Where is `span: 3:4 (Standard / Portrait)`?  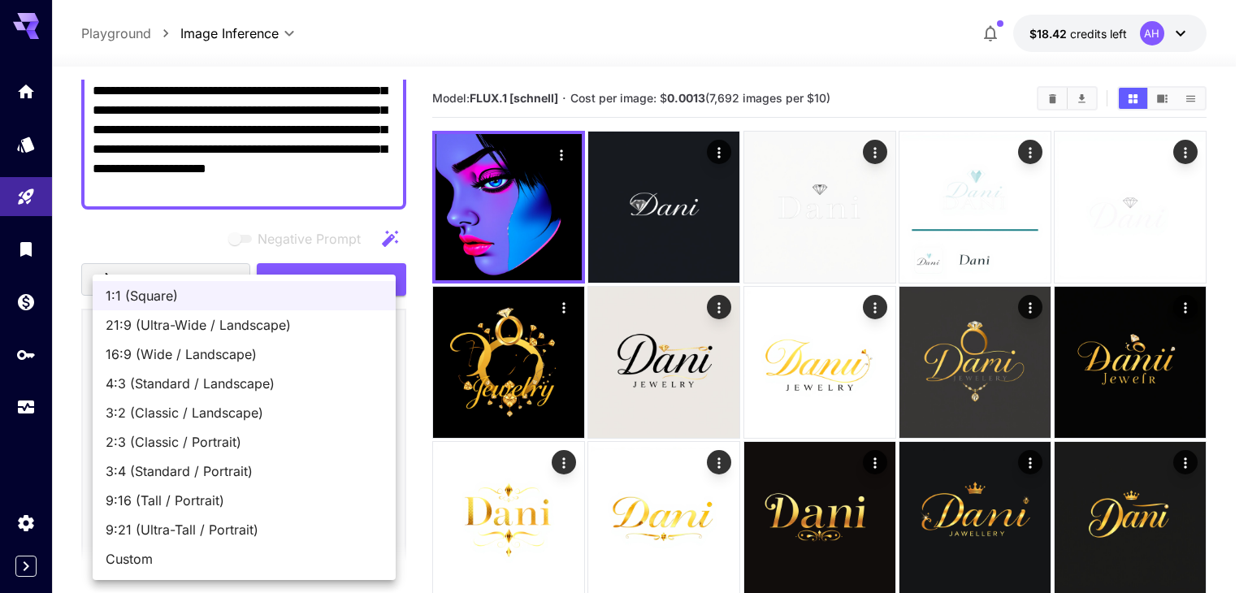
span: 3:4 (Standard / Portrait) is located at coordinates (244, 471).